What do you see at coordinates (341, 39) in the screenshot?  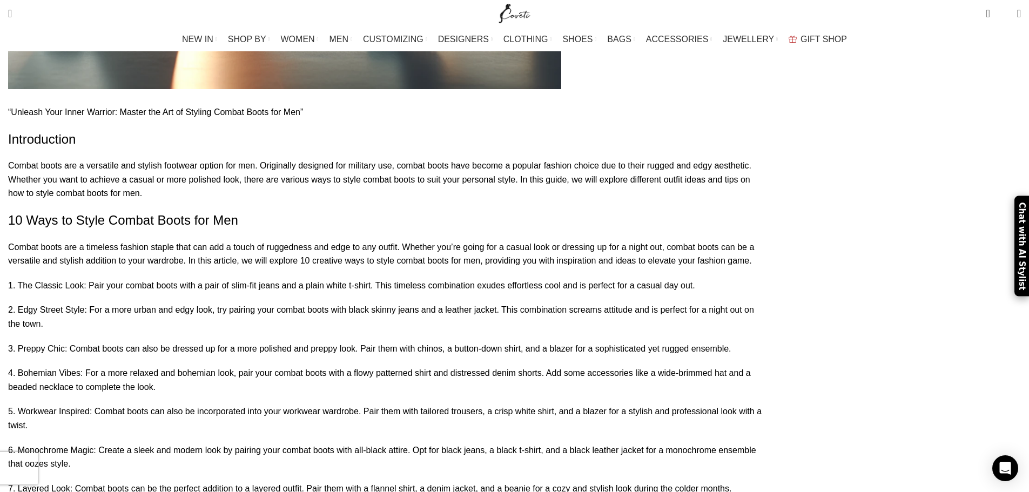 I see `a: MEN` at bounding box center [341, 39].